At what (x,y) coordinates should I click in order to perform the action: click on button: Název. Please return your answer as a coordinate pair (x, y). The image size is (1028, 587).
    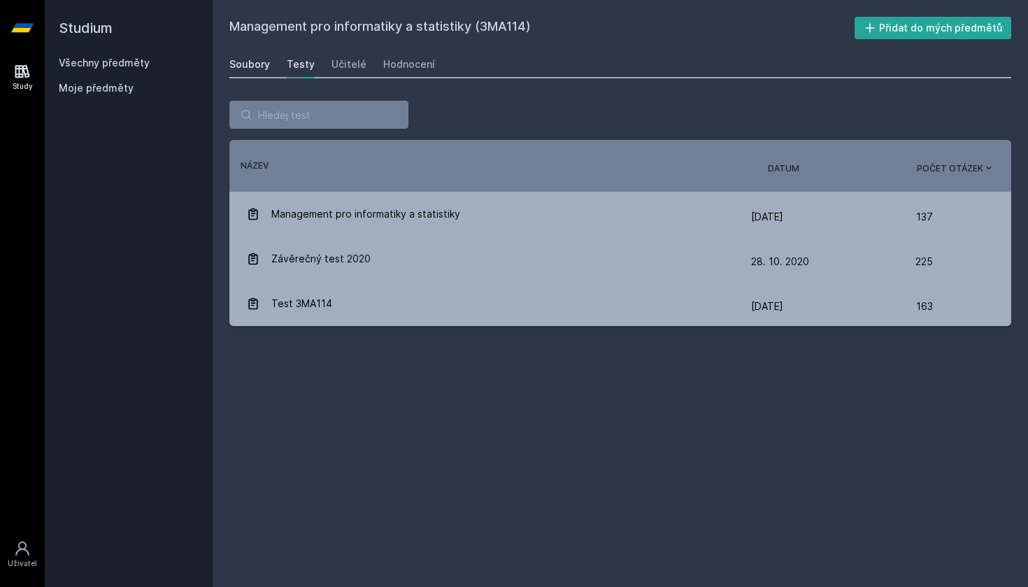
    Looking at the image, I should click on (255, 166).